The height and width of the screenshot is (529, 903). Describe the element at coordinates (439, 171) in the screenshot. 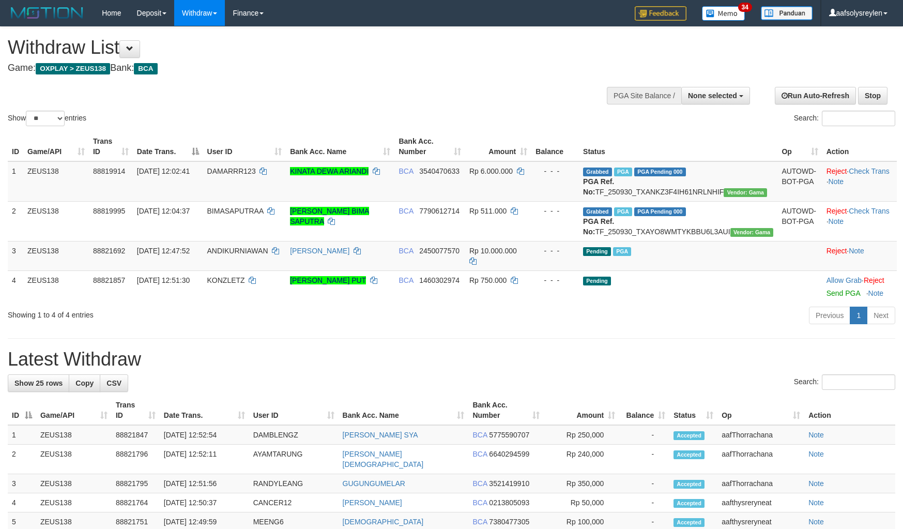

I see `span: Copy 3540470633 to clipboard` at that location.